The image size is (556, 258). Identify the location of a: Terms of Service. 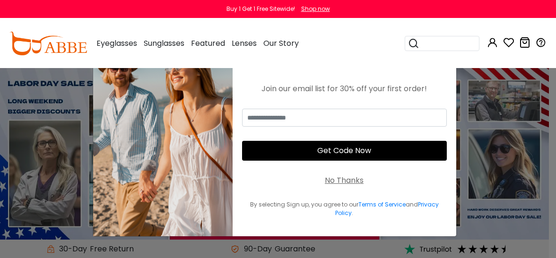
(382, 204).